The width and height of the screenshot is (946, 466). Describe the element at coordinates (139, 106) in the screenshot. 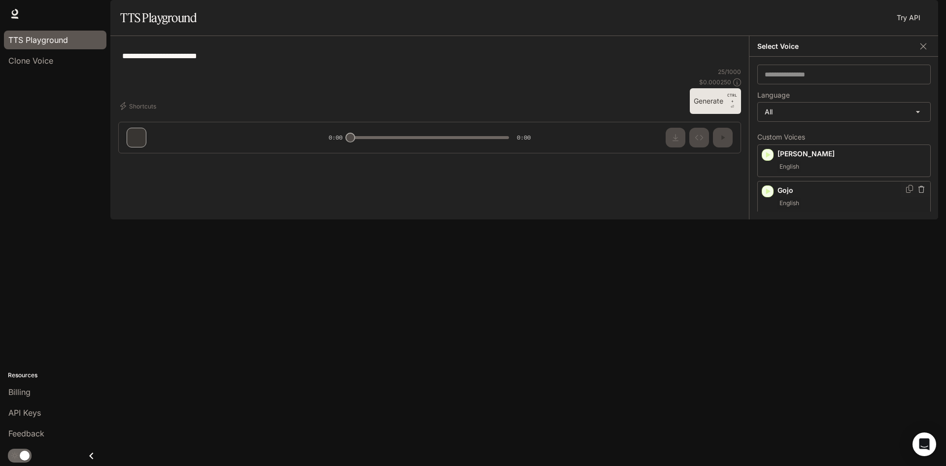

I see `button: Shortcuts` at that location.